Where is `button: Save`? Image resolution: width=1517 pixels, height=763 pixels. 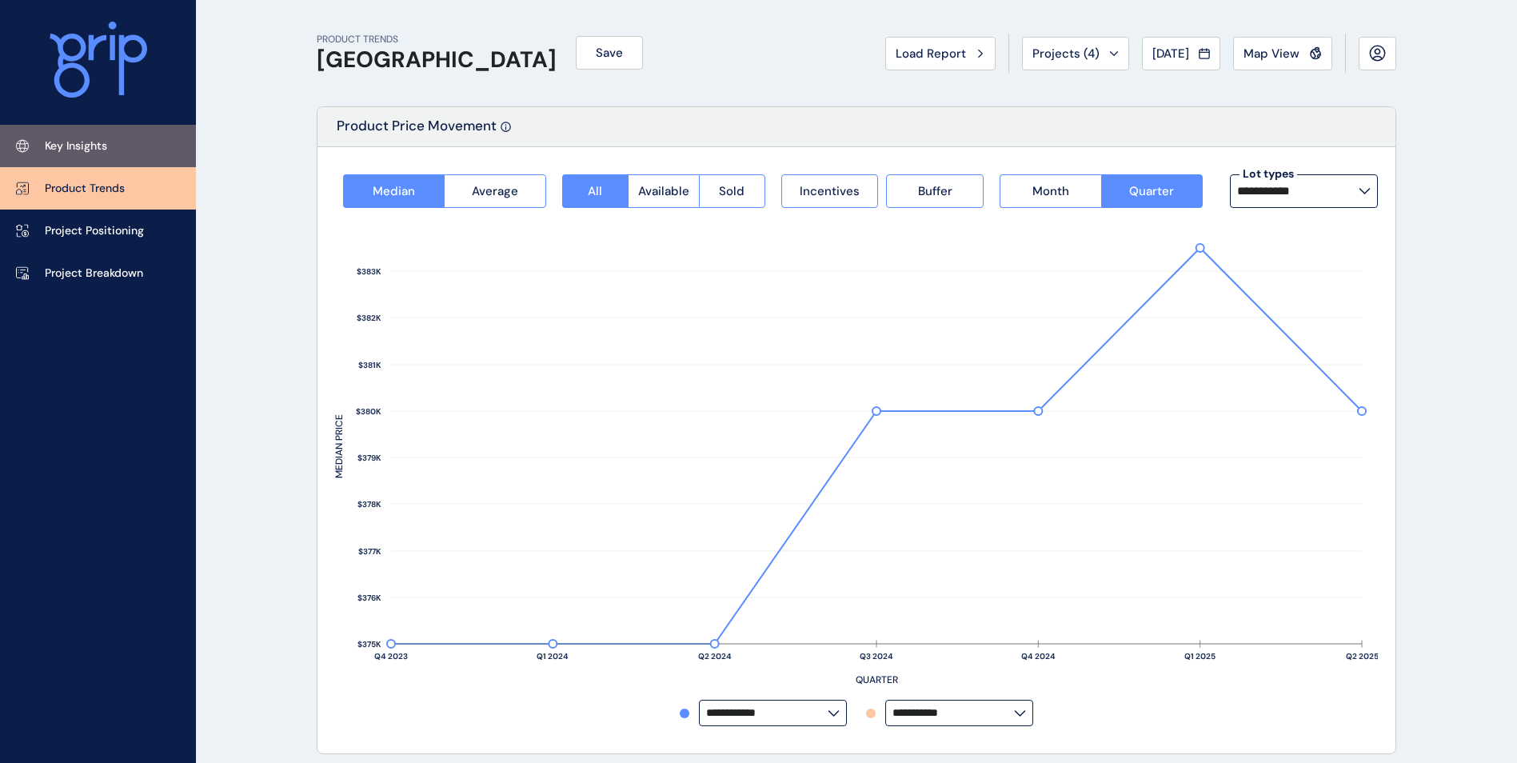 button: Save is located at coordinates (609, 53).